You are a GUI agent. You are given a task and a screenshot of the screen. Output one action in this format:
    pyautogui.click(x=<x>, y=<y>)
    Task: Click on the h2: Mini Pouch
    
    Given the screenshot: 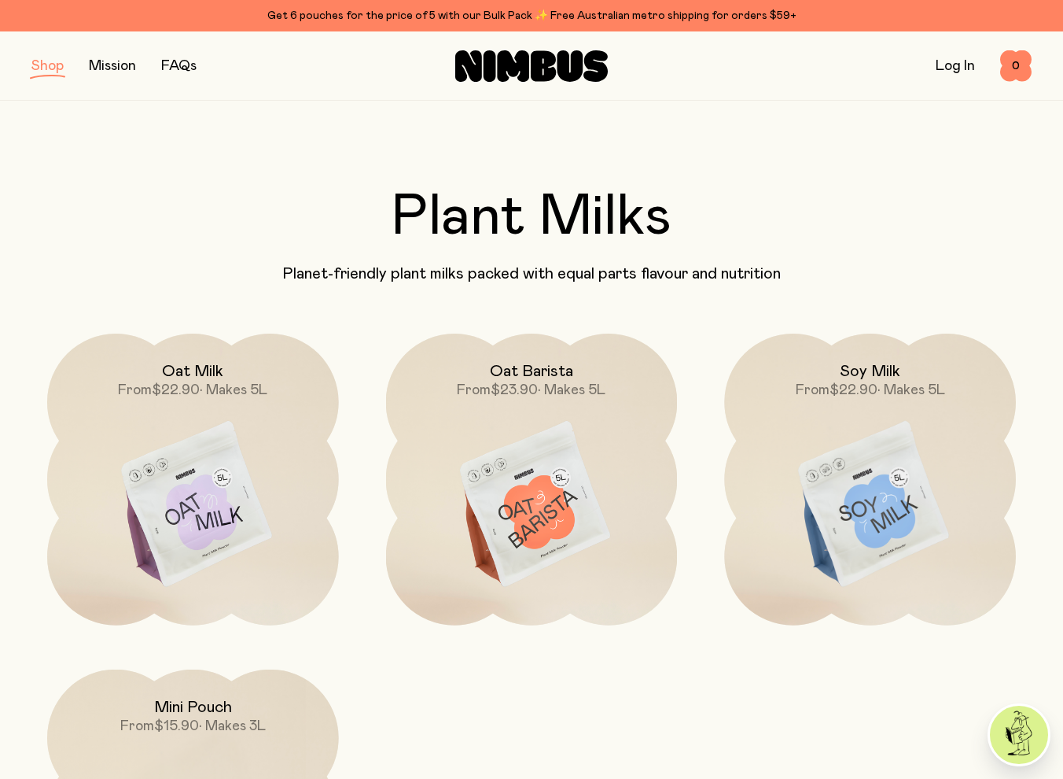 What is the action you would take?
    pyautogui.click(x=193, y=707)
    